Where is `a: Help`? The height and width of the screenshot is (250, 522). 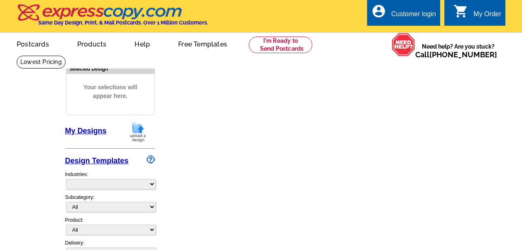
a: Help is located at coordinates (142, 43).